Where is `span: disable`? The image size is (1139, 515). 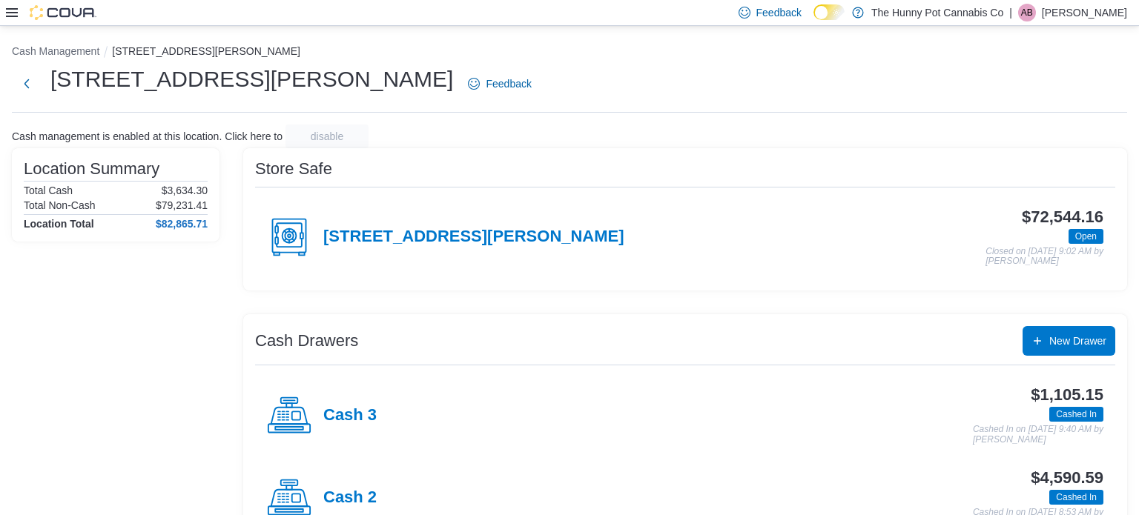 span: disable is located at coordinates (327, 136).